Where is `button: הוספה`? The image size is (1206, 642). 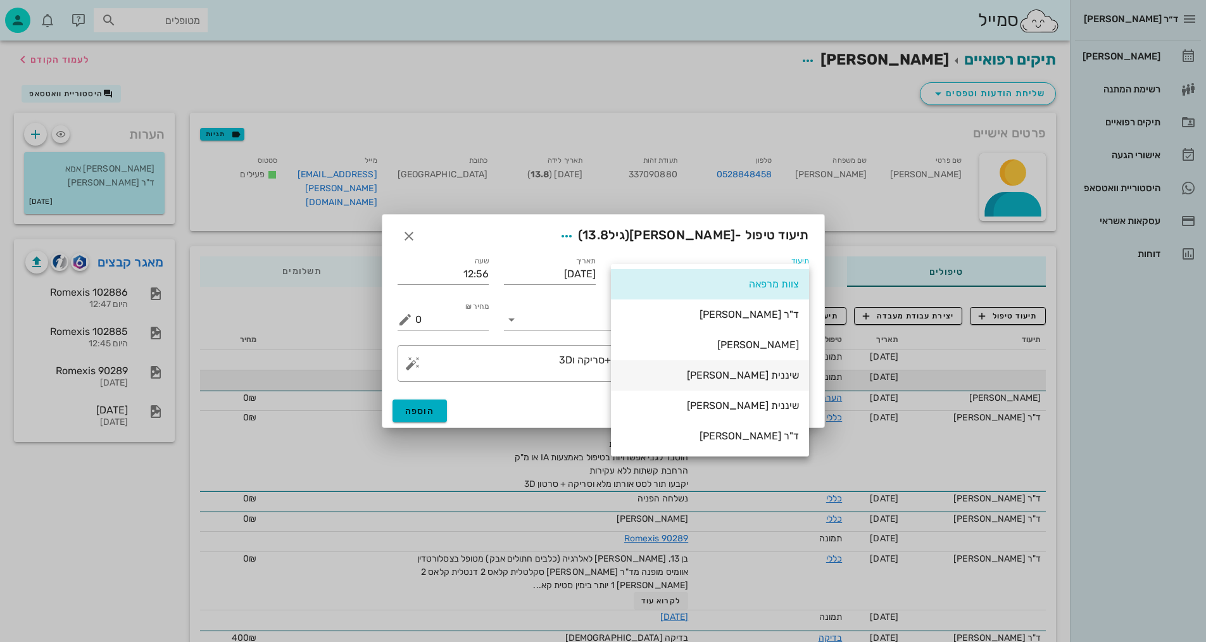 button: הוספה is located at coordinates (420, 411).